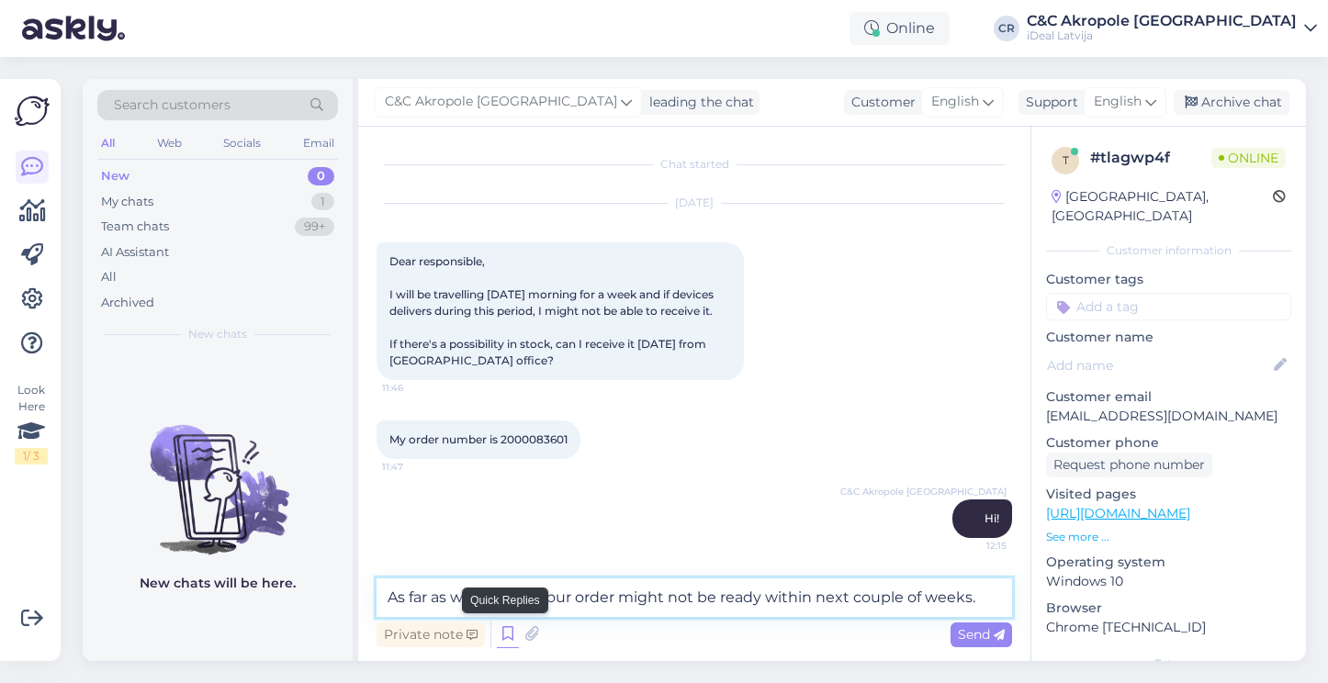  What do you see at coordinates (1158, 366) in the screenshot?
I see `input: Add name` at bounding box center [1158, 366].